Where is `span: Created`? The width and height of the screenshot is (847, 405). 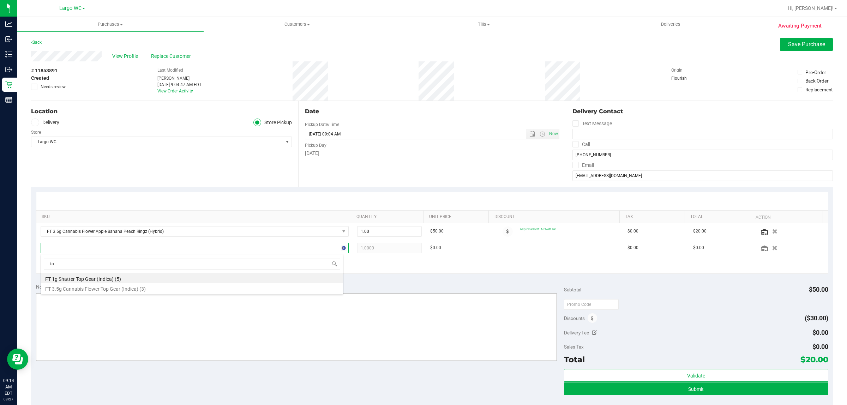 span: Created is located at coordinates (40, 78).